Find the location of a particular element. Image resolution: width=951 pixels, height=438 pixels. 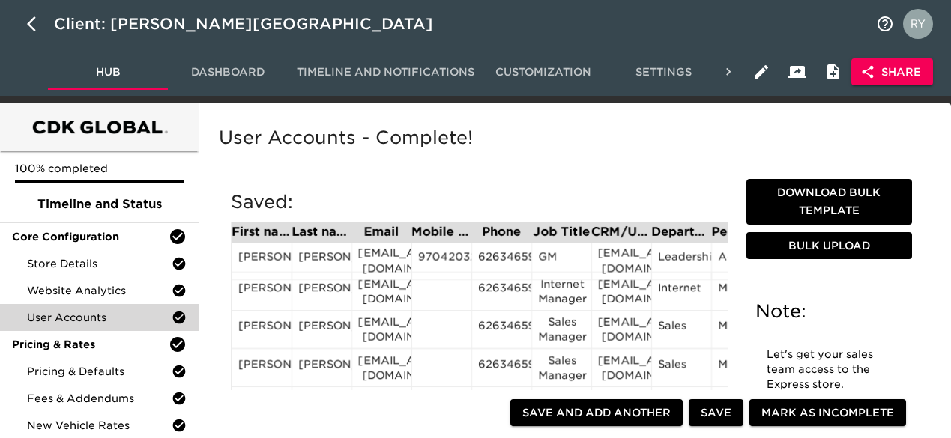

div: Department is located at coordinates (681, 232).